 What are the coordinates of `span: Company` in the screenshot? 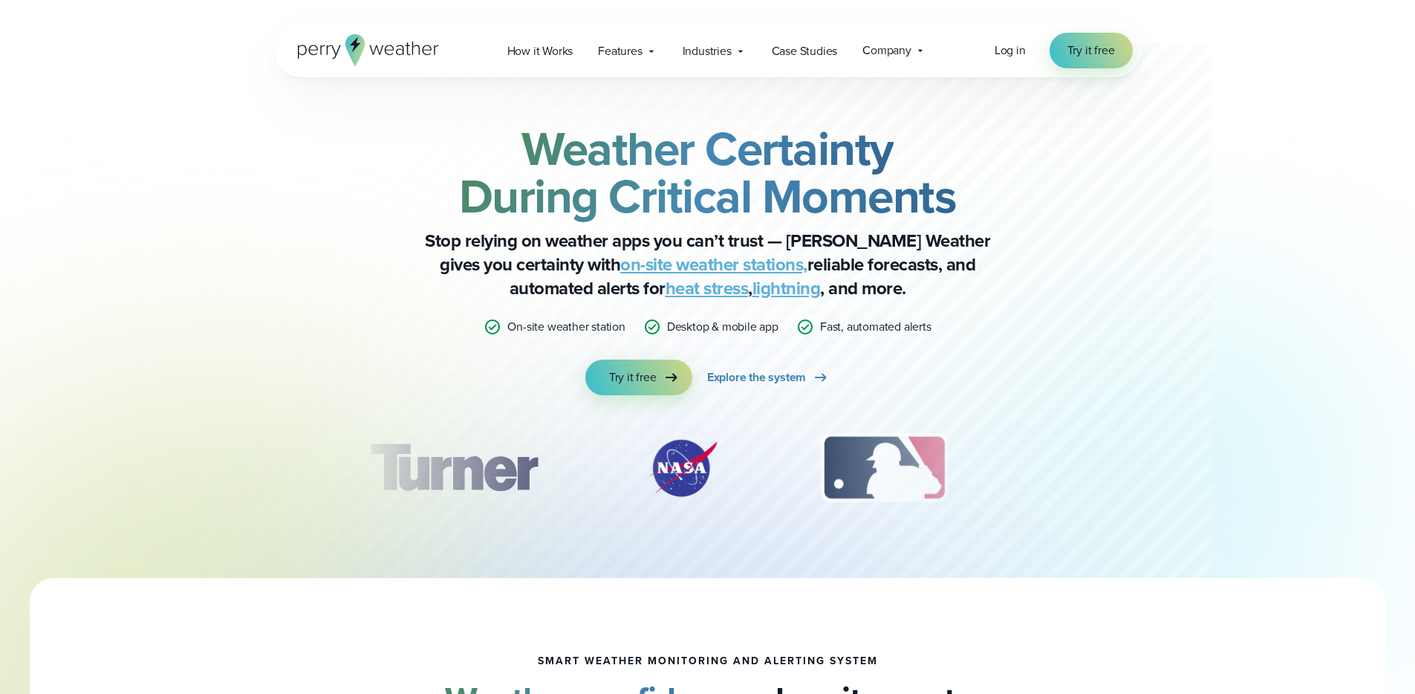 It's located at (887, 51).